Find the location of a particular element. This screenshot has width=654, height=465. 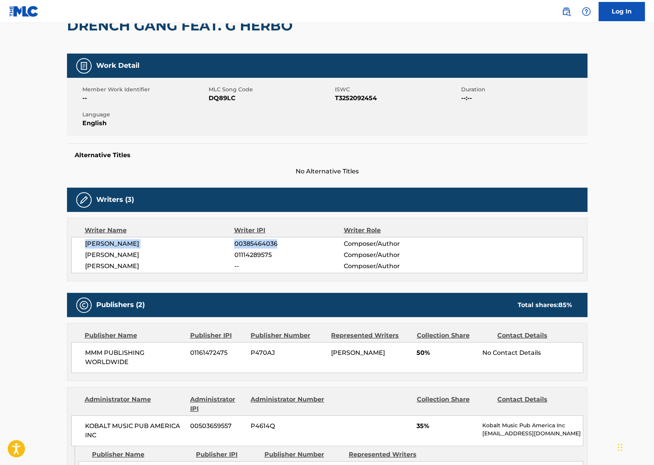

img: Writers is located at coordinates (84, 200).